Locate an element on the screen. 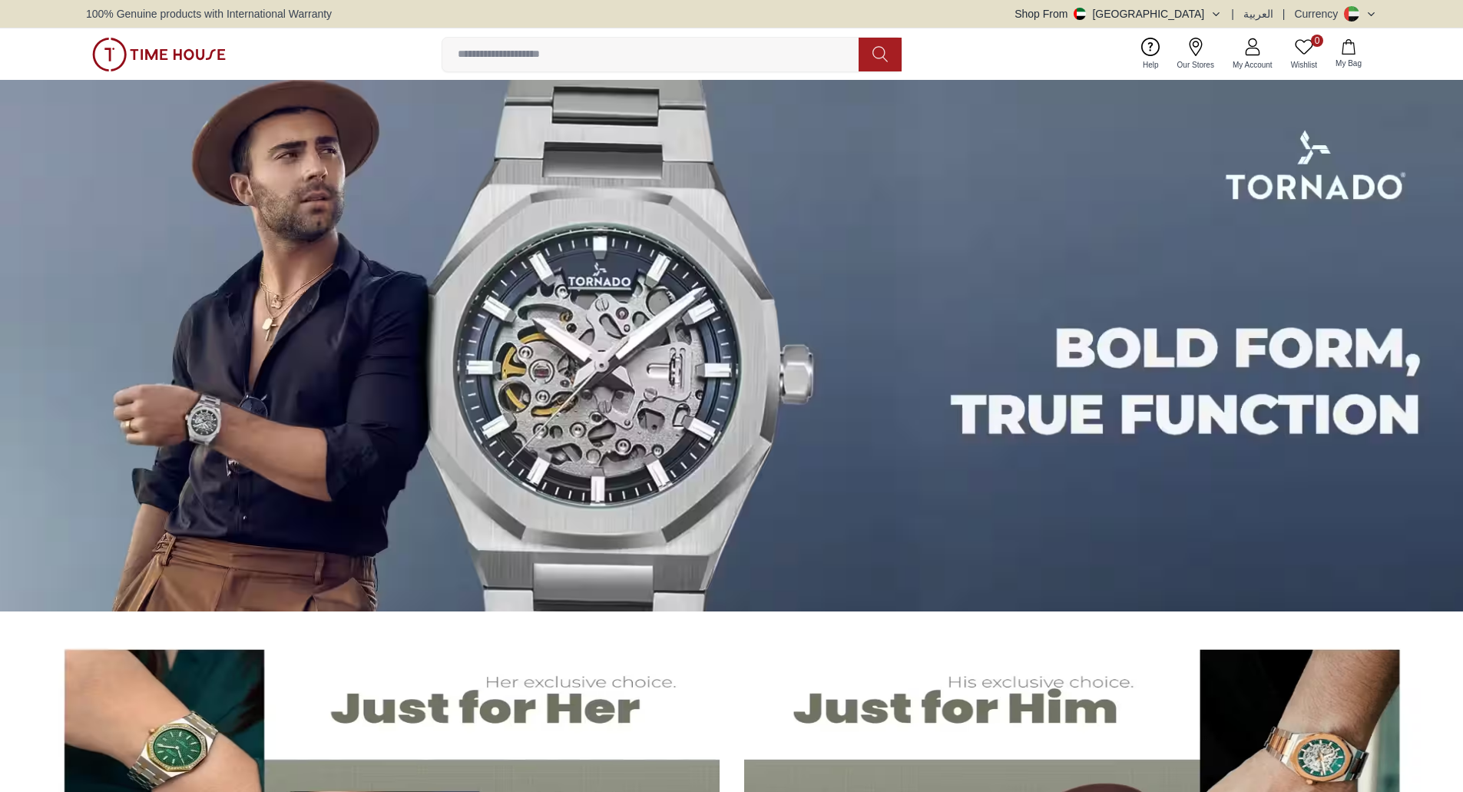 Image resolution: width=1463 pixels, height=792 pixels. button: My Bag is located at coordinates (1349, 54).